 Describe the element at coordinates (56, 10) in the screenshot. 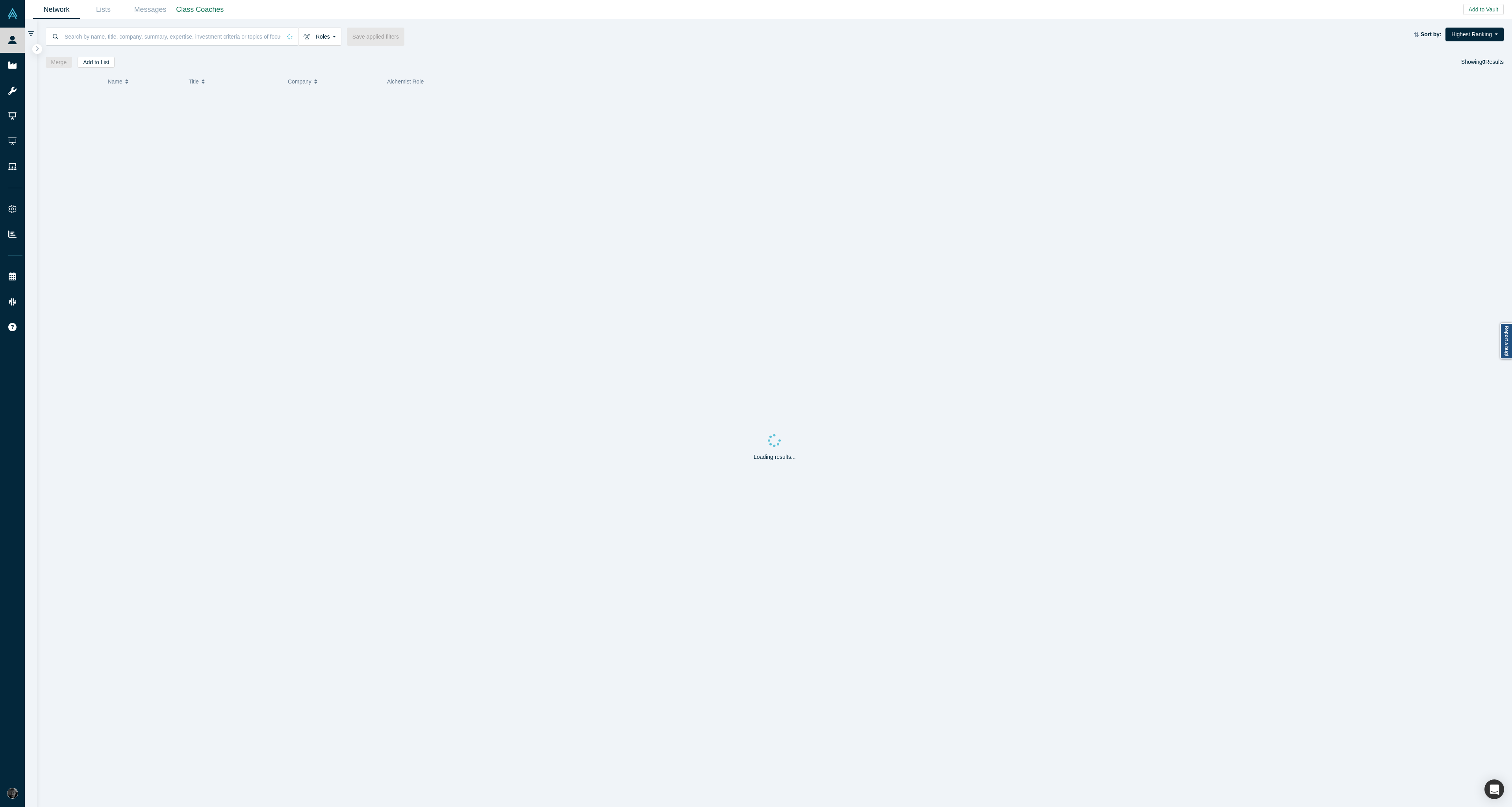

I see `a: Network` at that location.